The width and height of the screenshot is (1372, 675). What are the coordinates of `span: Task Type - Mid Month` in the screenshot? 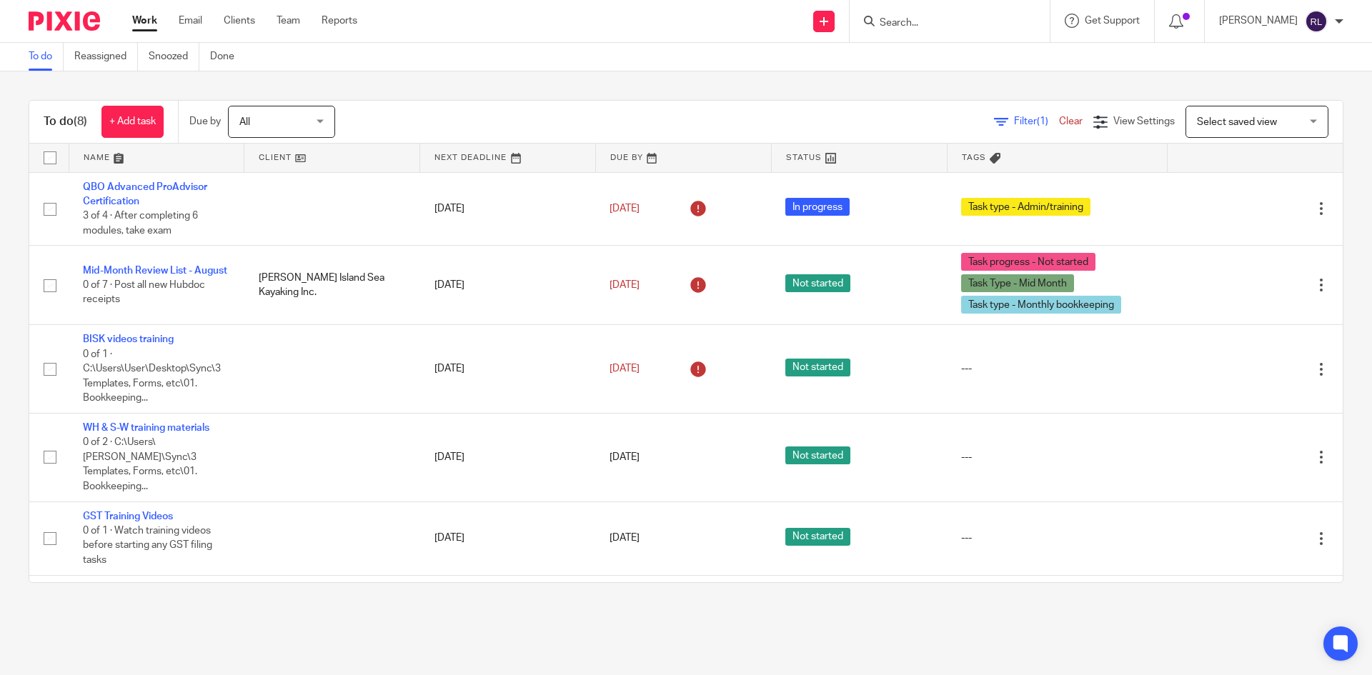 It's located at (1017, 283).